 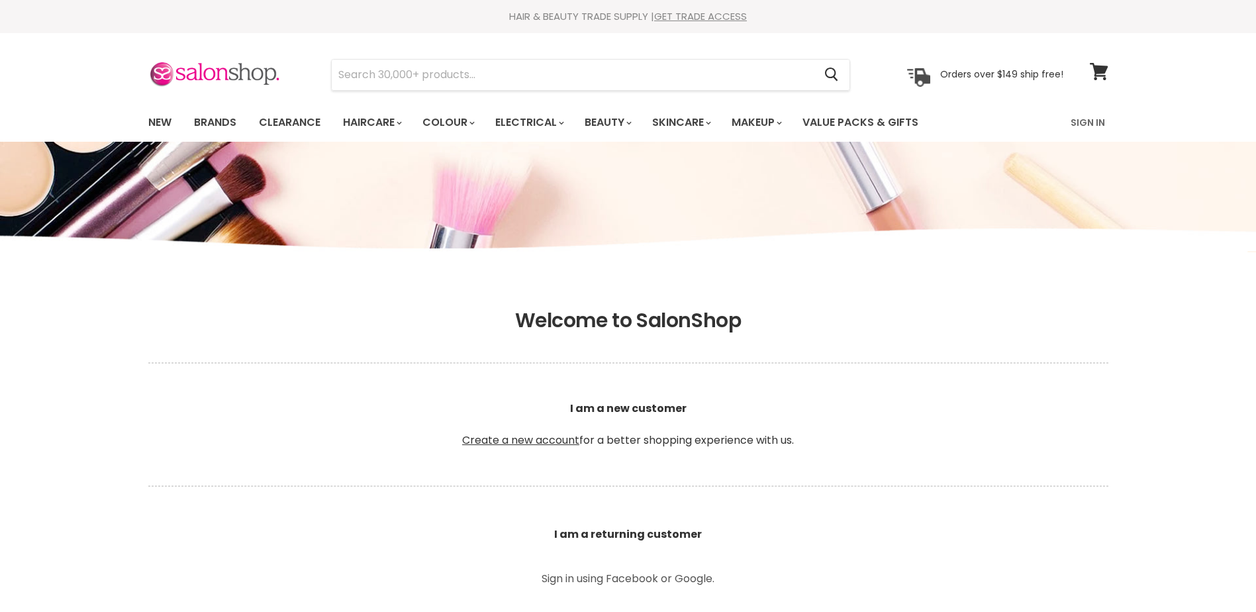 I want to click on form: Product, so click(x=591, y=75).